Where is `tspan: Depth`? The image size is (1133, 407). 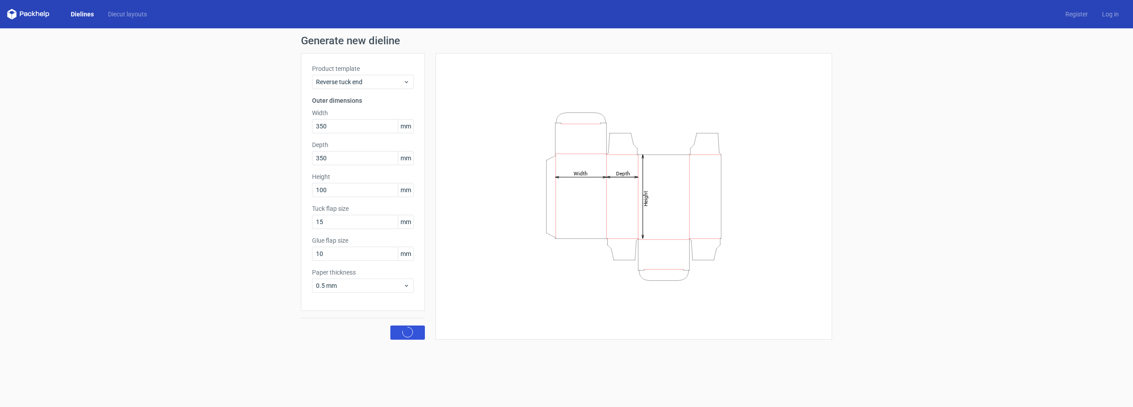 tspan: Depth is located at coordinates (623, 173).